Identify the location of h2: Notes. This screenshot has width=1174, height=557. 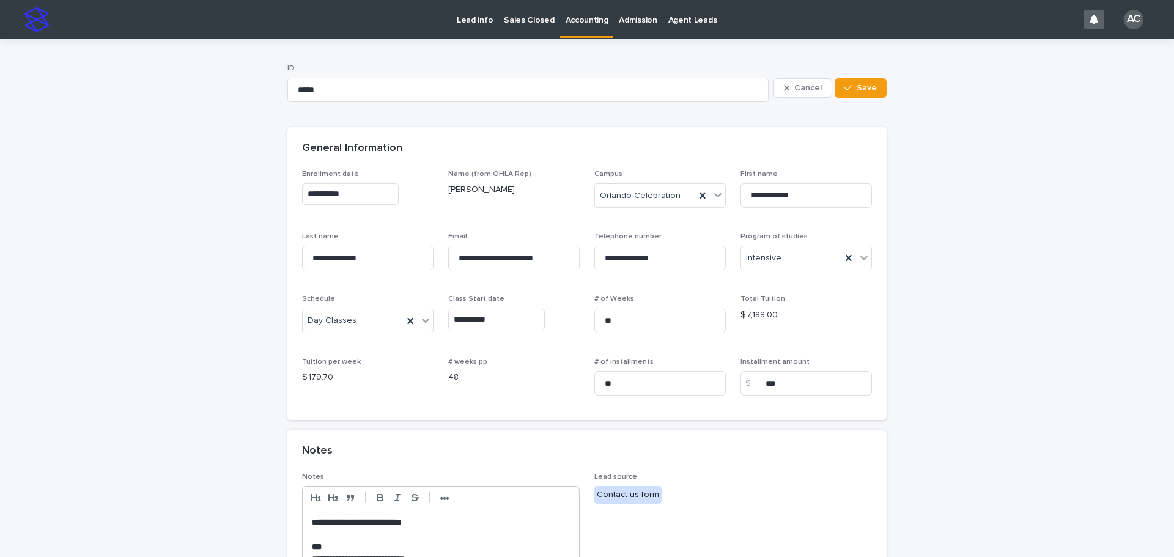
(317, 451).